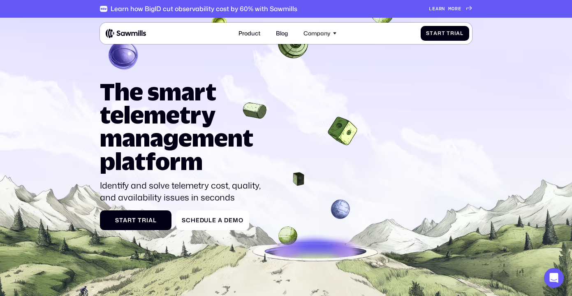 The height and width of the screenshot is (296, 572). Describe the element at coordinates (188, 220) in the screenshot. I see `span: c` at that location.